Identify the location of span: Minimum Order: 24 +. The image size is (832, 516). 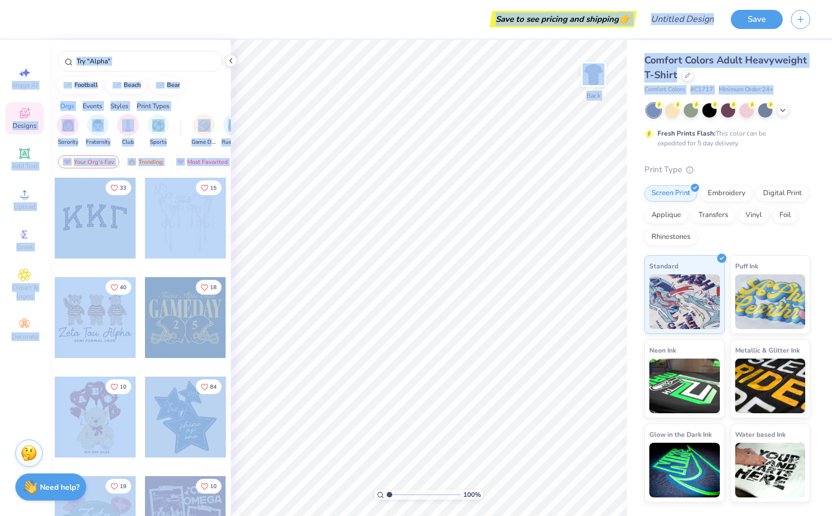
(746, 90).